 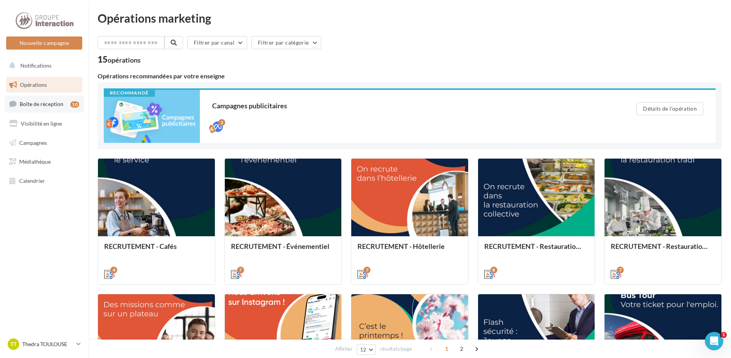 What do you see at coordinates (44, 124) in the screenshot?
I see `a: Visibilité en ligne` at bounding box center [44, 124].